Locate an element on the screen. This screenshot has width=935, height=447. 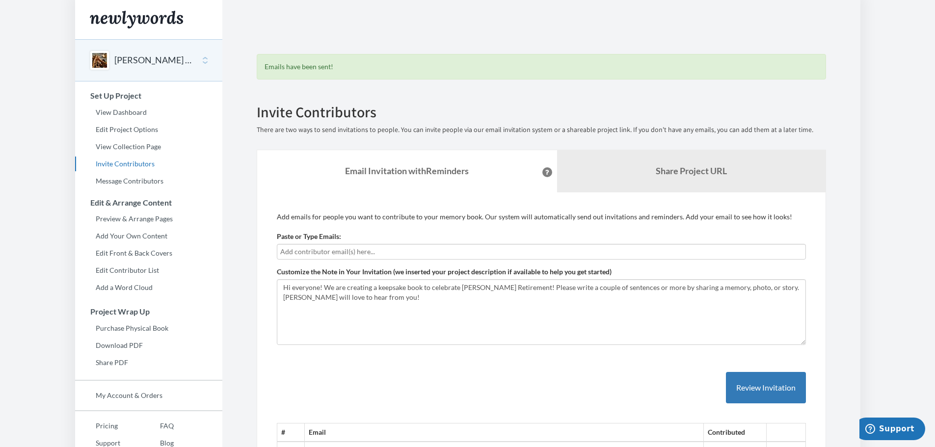
strong: Email Invitation with Reminders is located at coordinates (407, 171).